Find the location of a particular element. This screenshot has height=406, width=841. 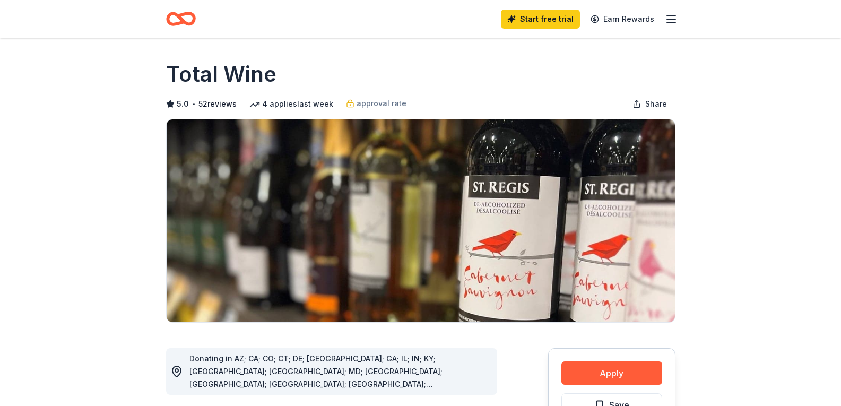

span: 5.0 is located at coordinates (182, 104).